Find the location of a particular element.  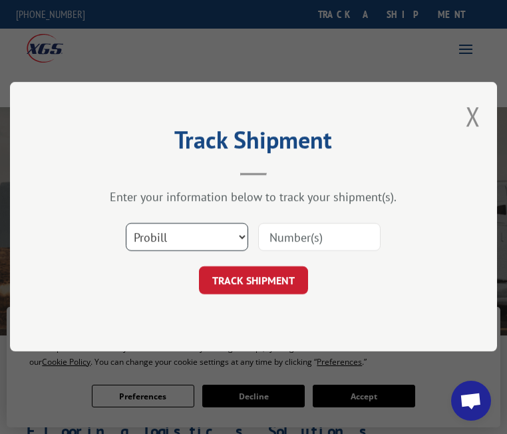

h2: Track Shipment is located at coordinates (253, 143).